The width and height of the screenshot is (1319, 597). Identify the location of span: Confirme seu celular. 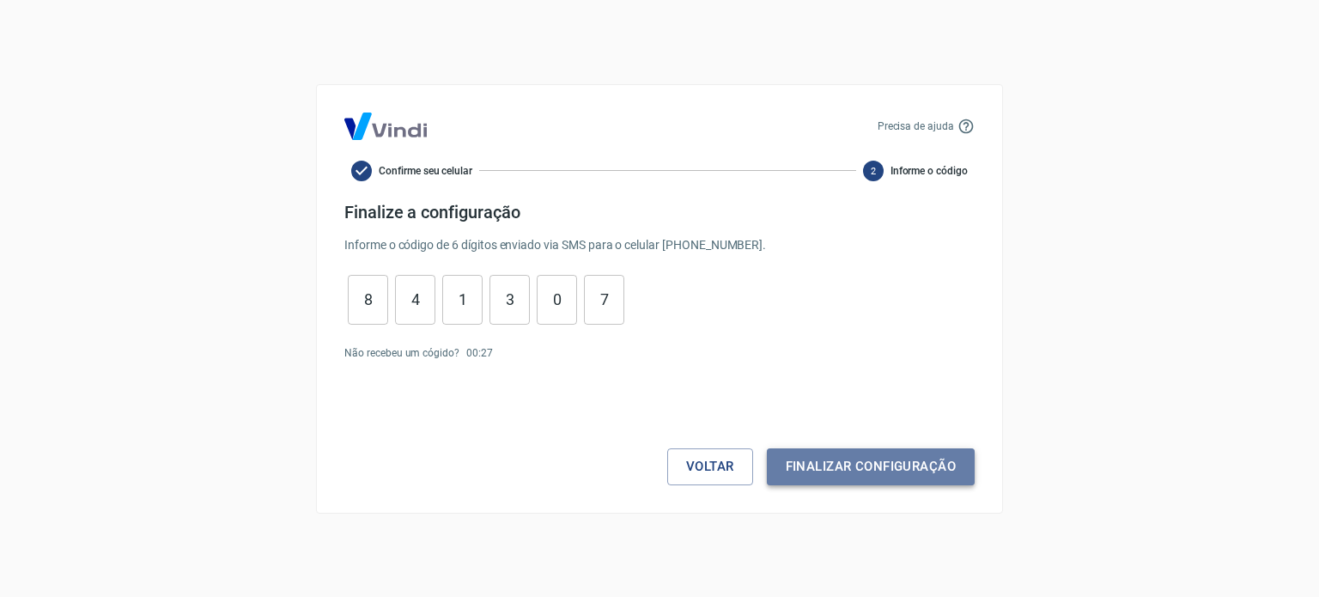
(425, 171).